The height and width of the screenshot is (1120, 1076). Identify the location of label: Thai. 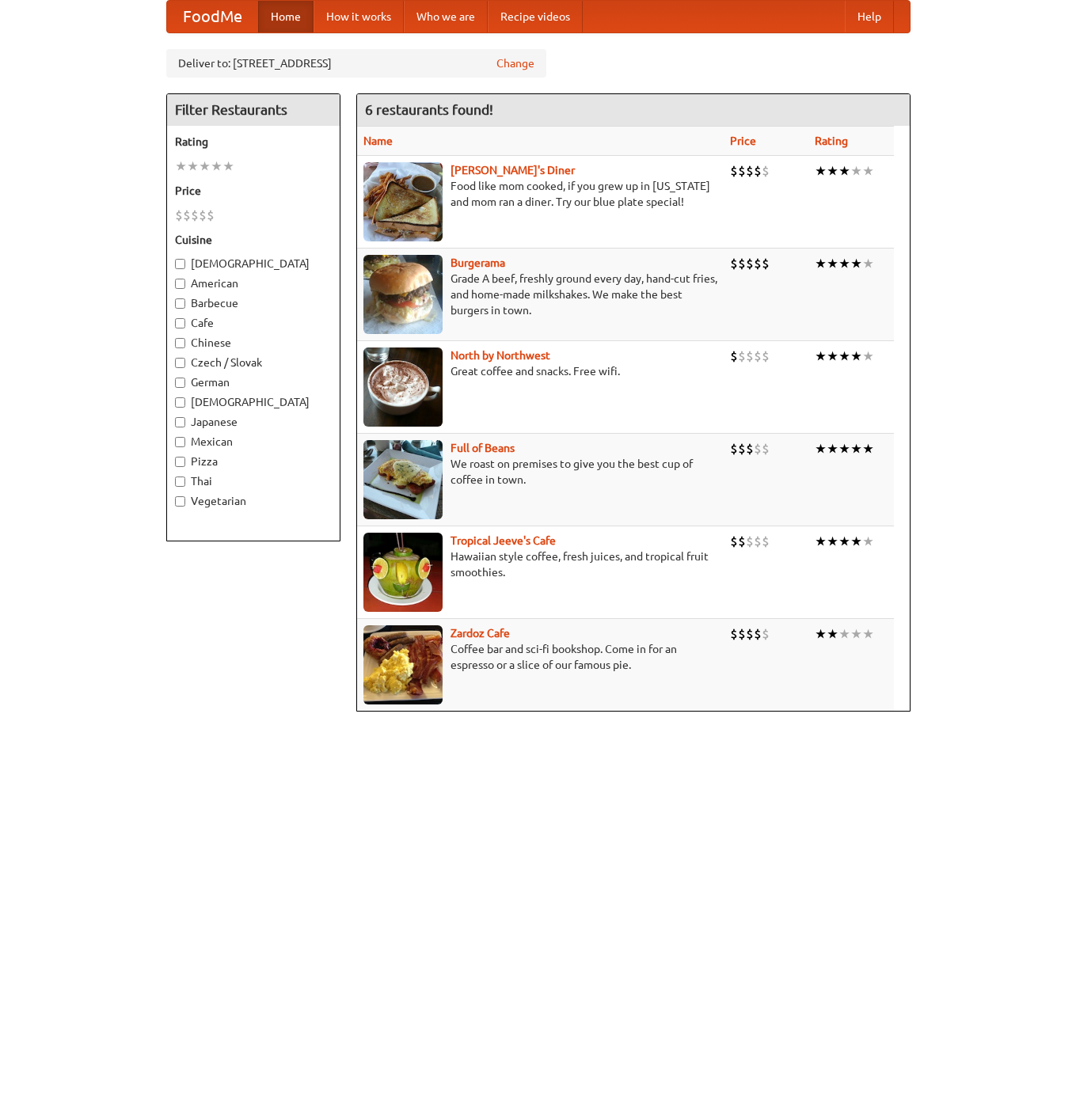
(253, 482).